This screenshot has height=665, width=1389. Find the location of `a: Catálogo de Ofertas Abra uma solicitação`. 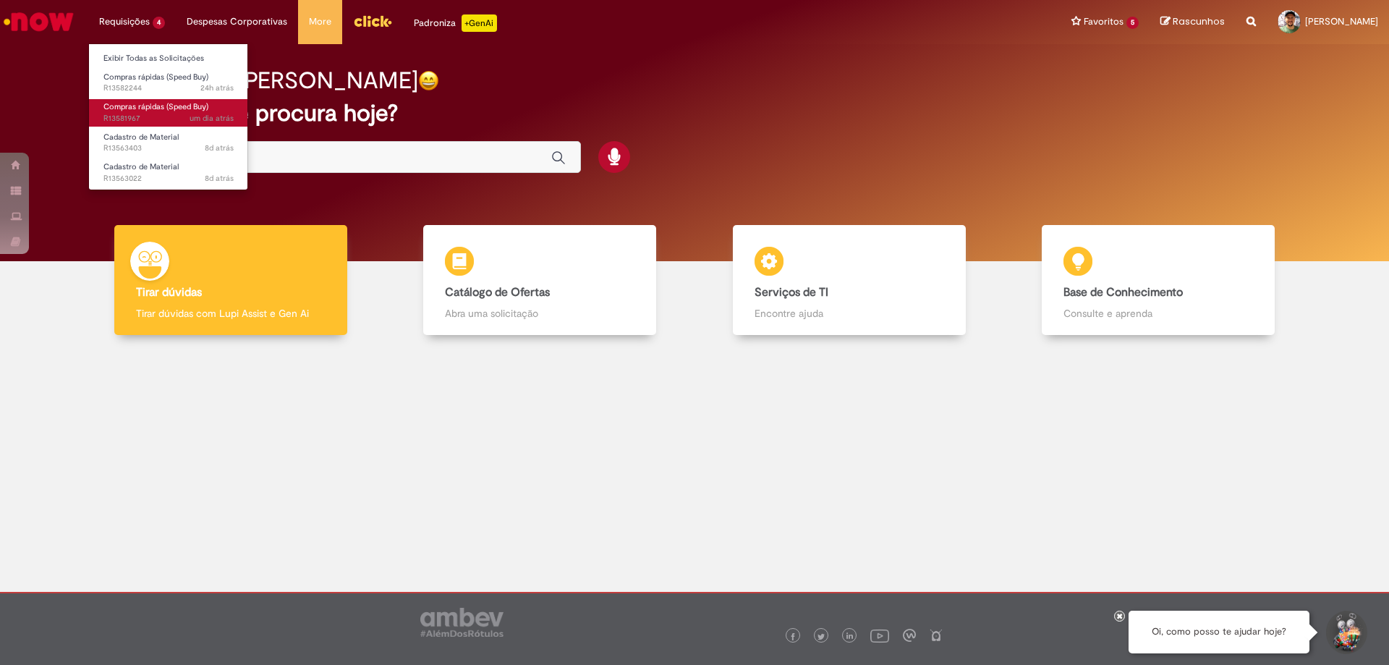

a: Catálogo de Ofertas Abra uma solicitação is located at coordinates (540, 280).